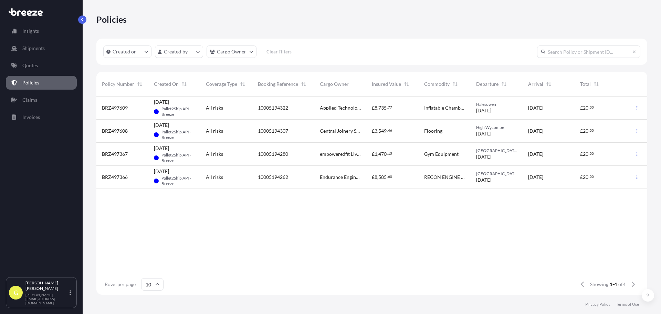 This screenshot has height=314, width=661. Describe the element at coordinates (41, 100) in the screenshot. I see `a: Claims` at that location.